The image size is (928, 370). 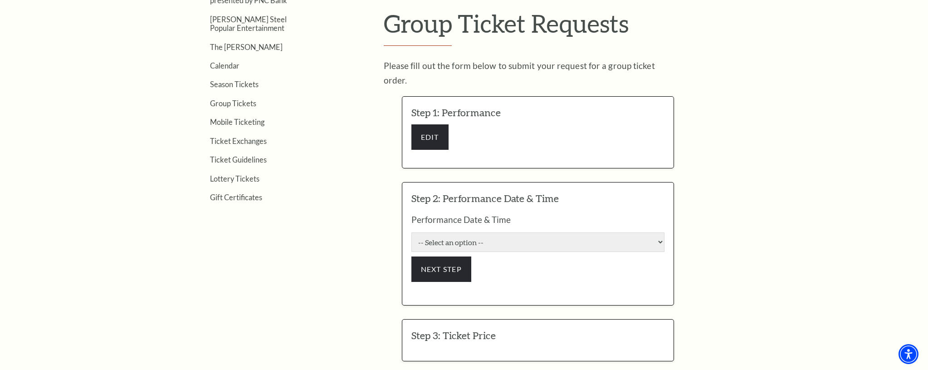 What do you see at coordinates (538, 112) in the screenshot?
I see `h3: Step 1: Performance` at bounding box center [538, 112].